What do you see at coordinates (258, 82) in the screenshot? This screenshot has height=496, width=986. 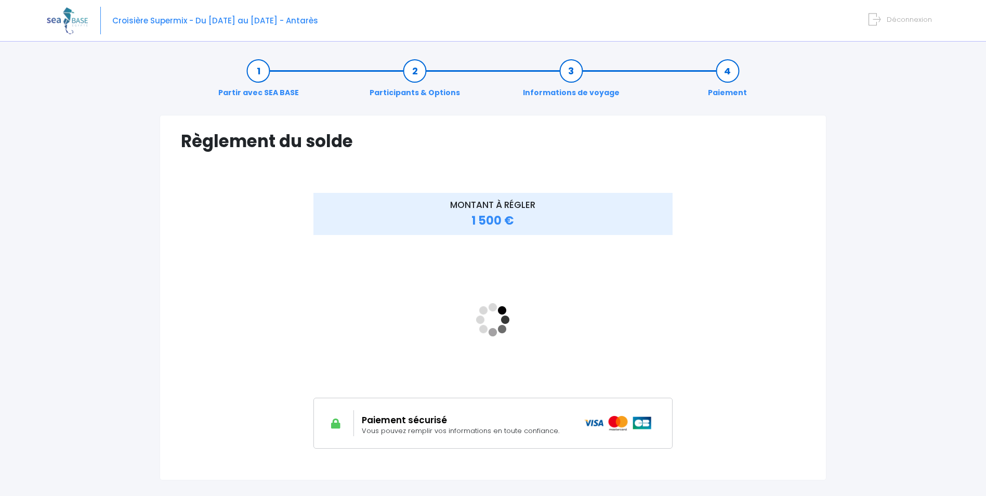 I see `a: Partir avec SEA BASE` at bounding box center [258, 82].